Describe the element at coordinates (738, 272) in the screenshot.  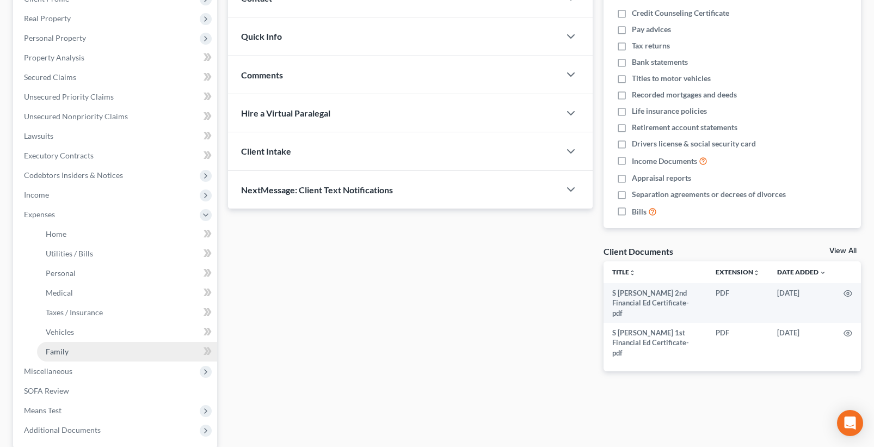
I see `a: Extensionunfold_more` at that location.